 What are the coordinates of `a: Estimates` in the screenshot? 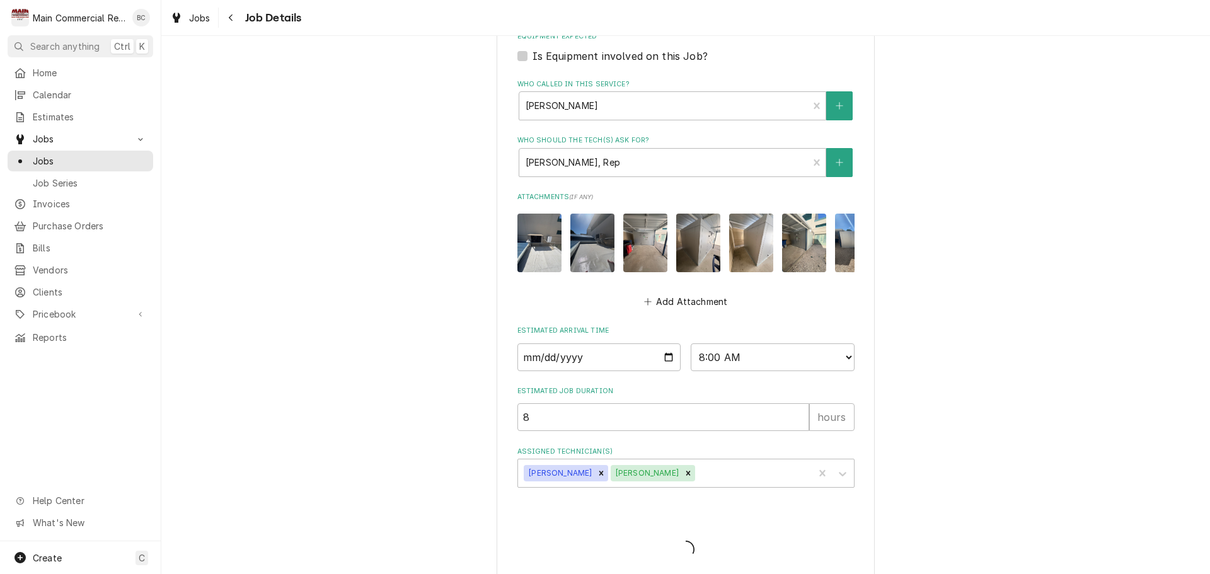 It's located at (80, 117).